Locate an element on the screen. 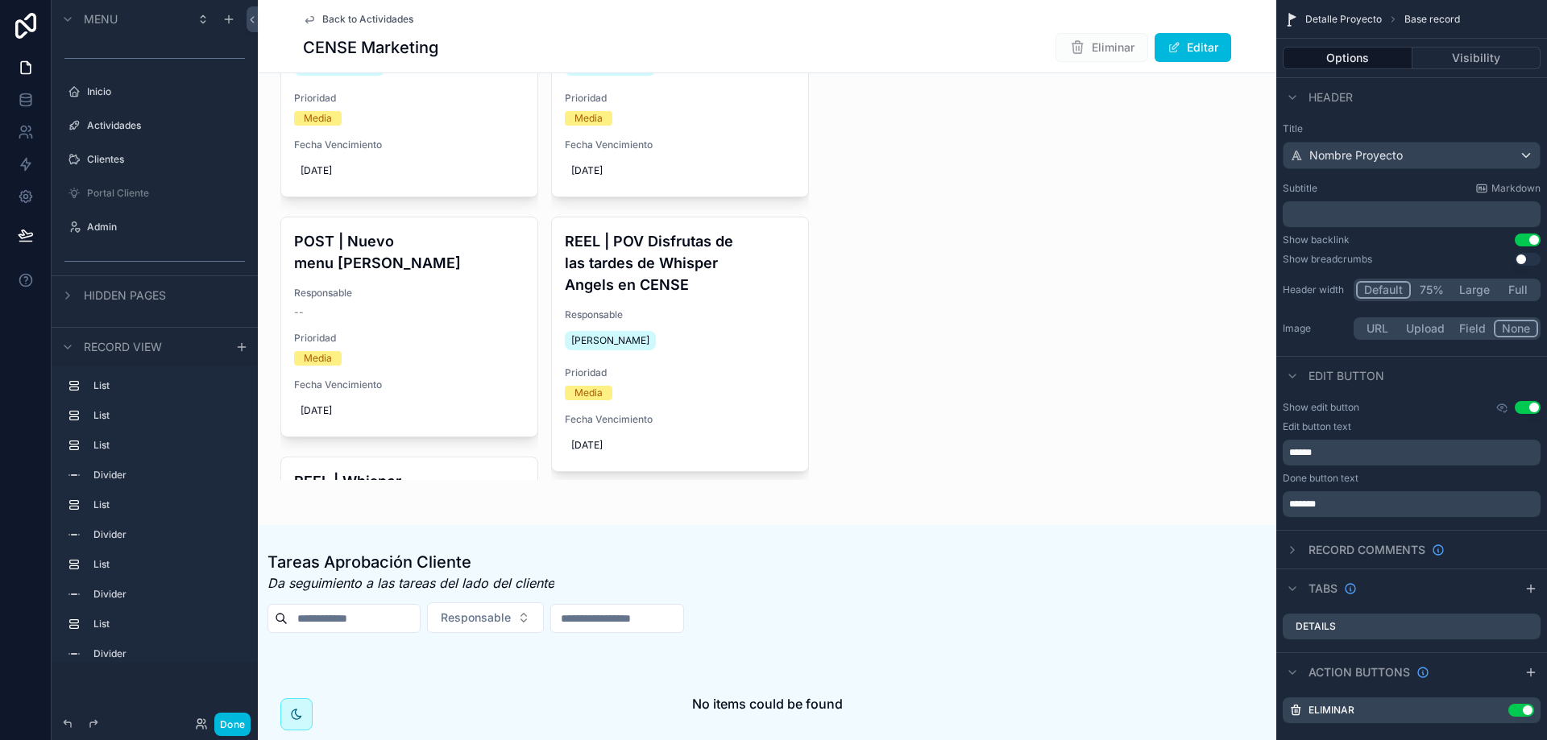  a: Back to Actividades is located at coordinates (358, 19).